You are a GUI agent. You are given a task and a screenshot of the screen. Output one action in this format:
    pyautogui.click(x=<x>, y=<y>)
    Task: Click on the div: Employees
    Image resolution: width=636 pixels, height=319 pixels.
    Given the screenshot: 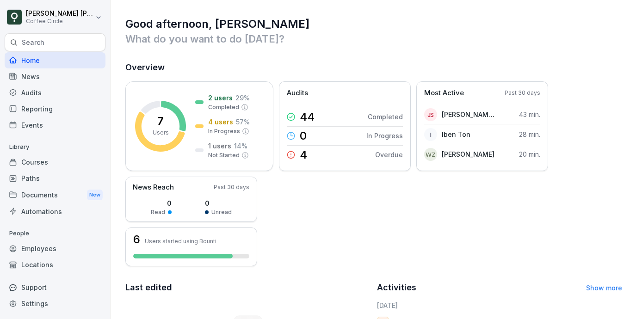 What is the action you would take?
    pyautogui.click(x=55, y=248)
    